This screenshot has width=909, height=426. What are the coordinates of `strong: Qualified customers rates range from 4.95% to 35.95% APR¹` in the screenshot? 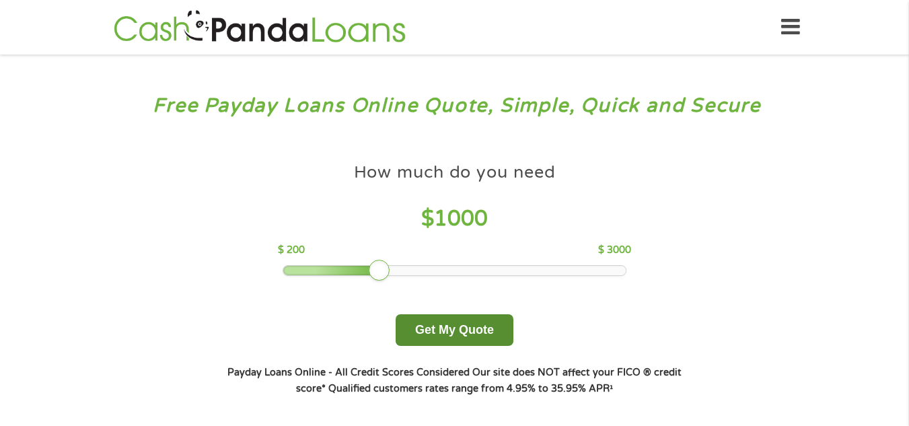 It's located at (471, 388).